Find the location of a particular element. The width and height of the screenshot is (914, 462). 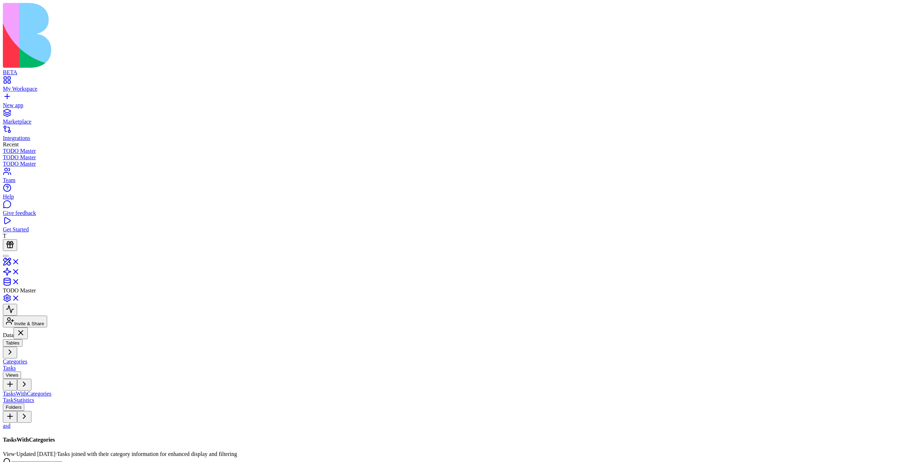

span: asd is located at coordinates (6, 426).